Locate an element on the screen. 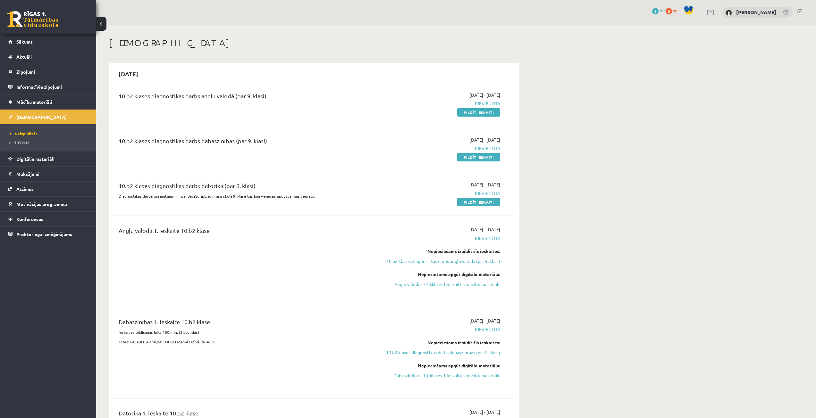 Image resolution: width=816 pixels, height=418 pixels. span: Atzīmes is located at coordinates (25, 189).